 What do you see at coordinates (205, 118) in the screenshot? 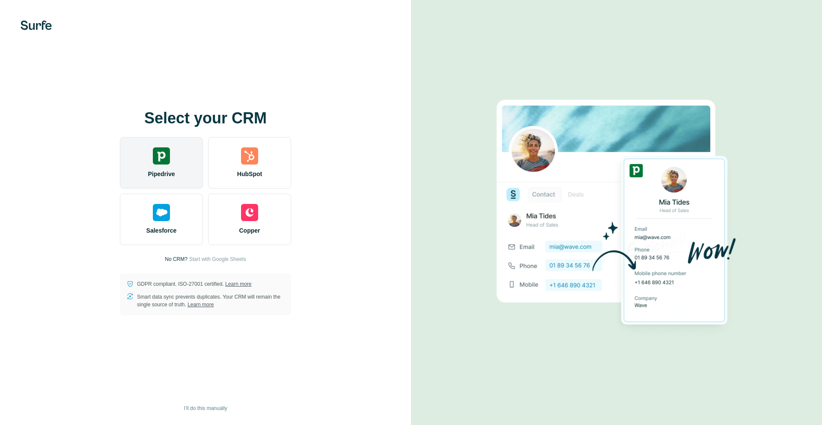
I see `h1: Select your CRM` at bounding box center [205, 118].